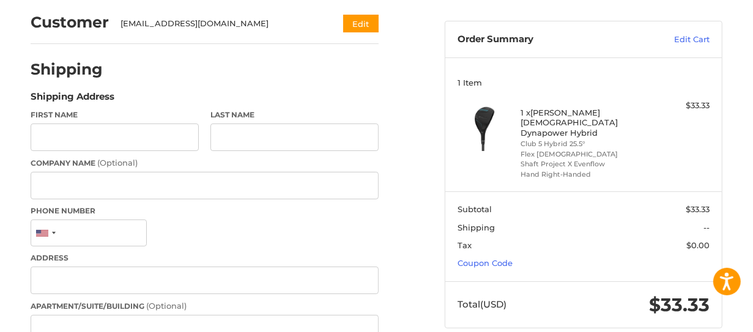 This screenshot has width=753, height=332. I want to click on label: Phone Number, so click(204, 211).